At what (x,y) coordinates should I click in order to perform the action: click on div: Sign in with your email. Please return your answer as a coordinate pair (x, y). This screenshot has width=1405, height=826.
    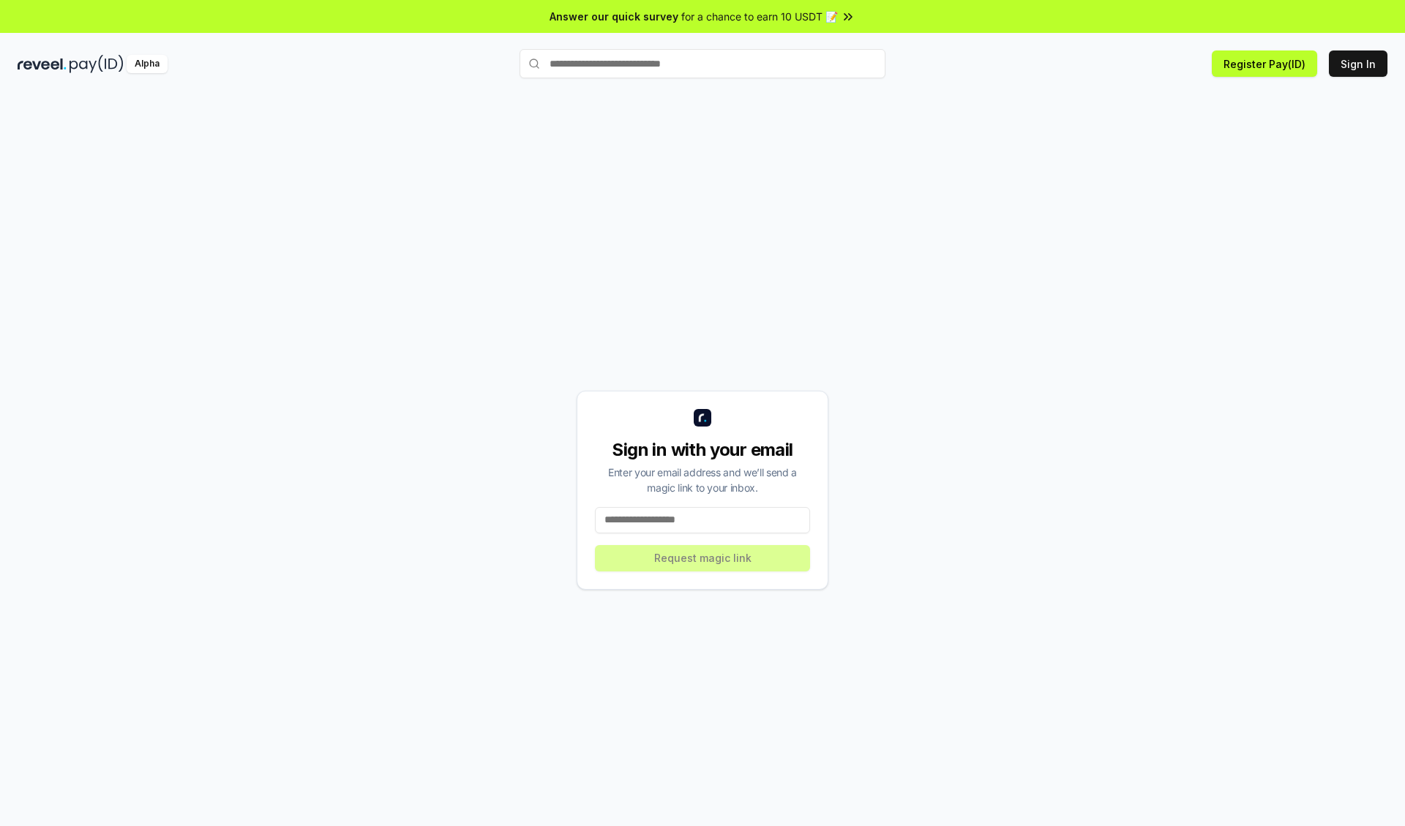
    Looking at the image, I should click on (703, 450).